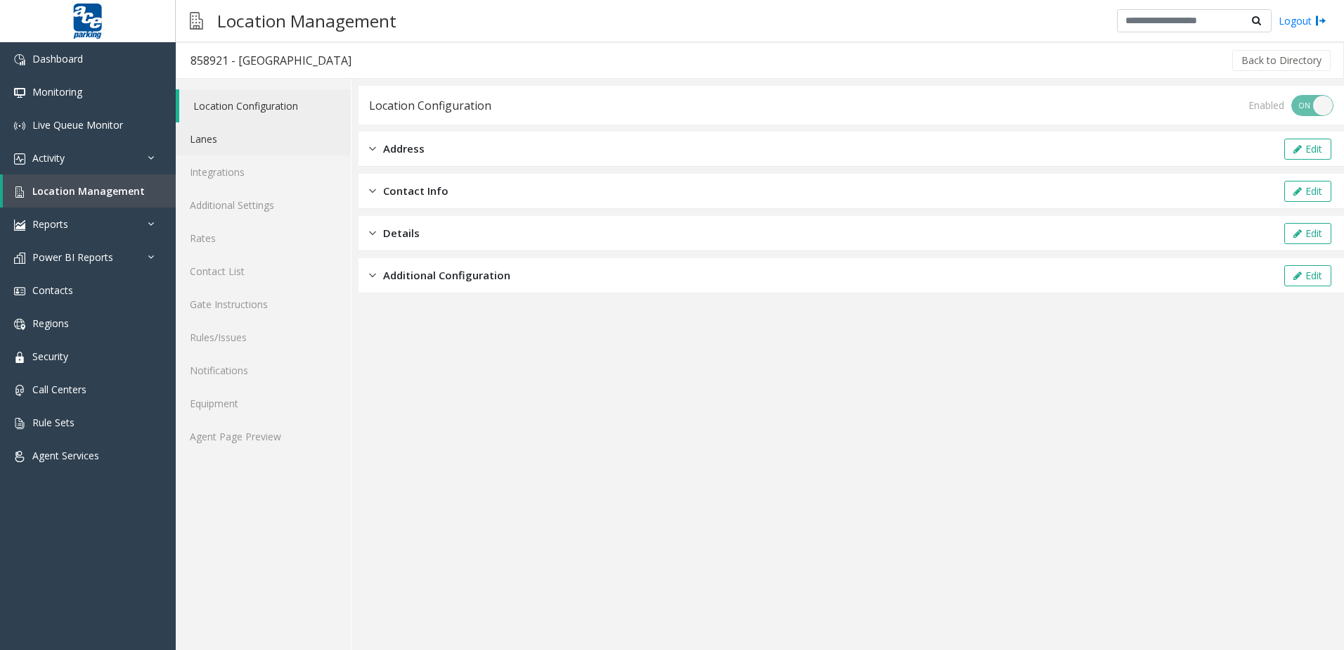  Describe the element at coordinates (50, 356) in the screenshot. I see `span: Security` at that location.